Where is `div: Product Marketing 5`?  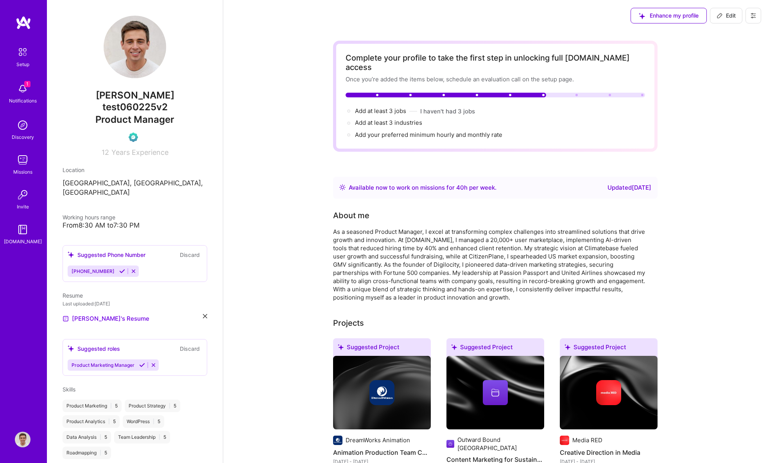 div: Product Marketing 5 is located at coordinates (92, 406).